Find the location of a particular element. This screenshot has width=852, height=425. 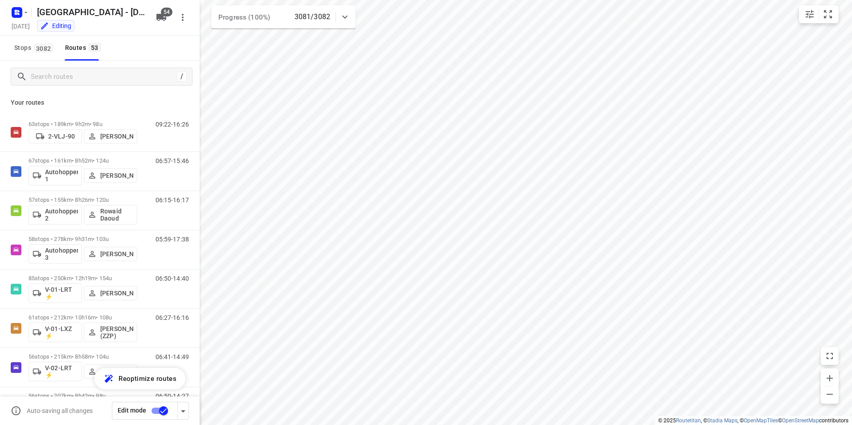

span: 54 is located at coordinates (167, 12).